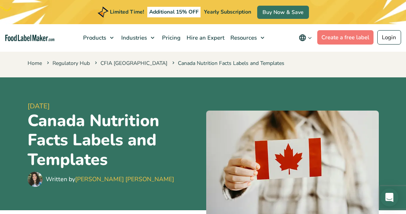  Describe the element at coordinates (205, 38) in the screenshot. I see `a: Hire an Expert` at that location.